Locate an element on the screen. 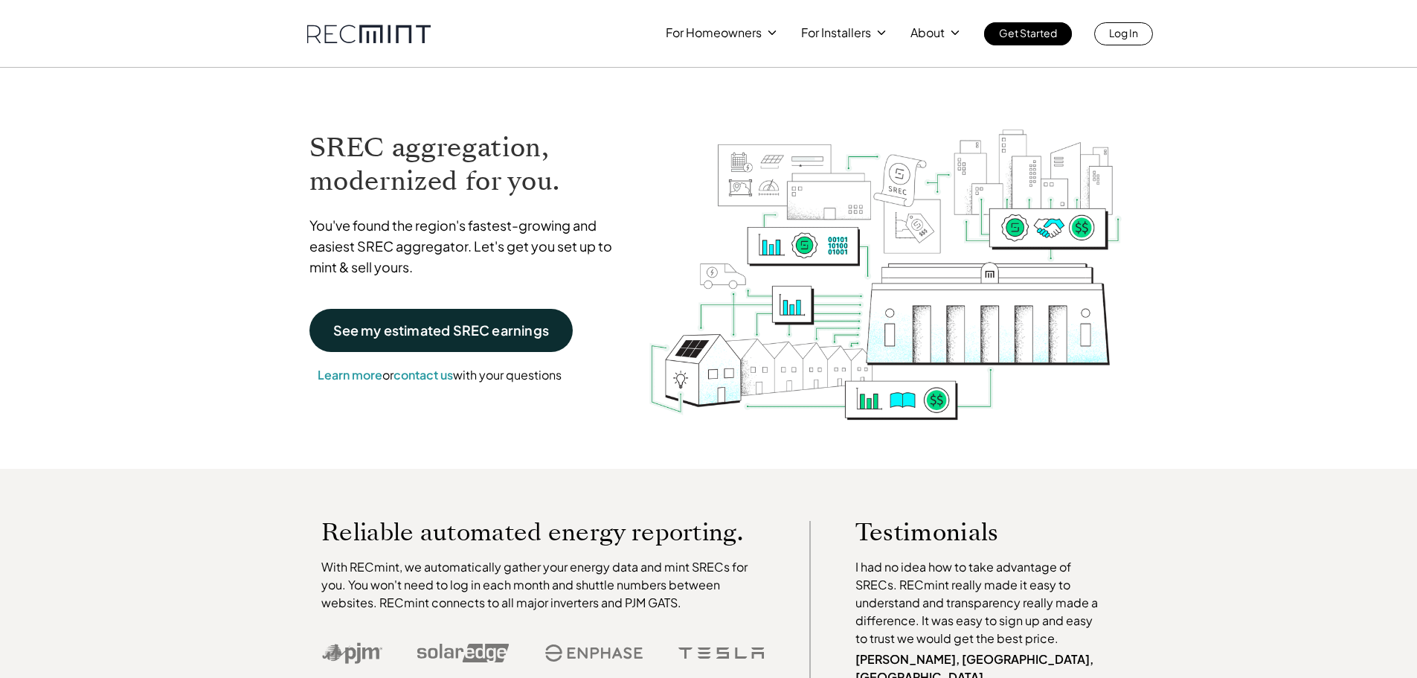 The height and width of the screenshot is (678, 1417). p: Testimonials is located at coordinates (966, 532).